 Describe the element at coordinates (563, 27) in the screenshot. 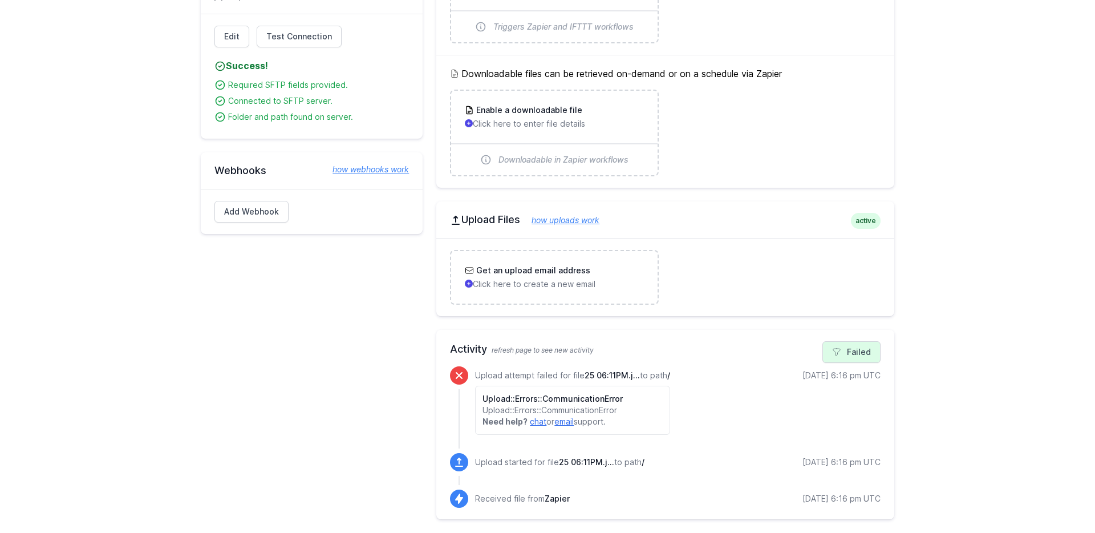

I see `span: Triggers Zapier and IFTTT workflows` at that location.